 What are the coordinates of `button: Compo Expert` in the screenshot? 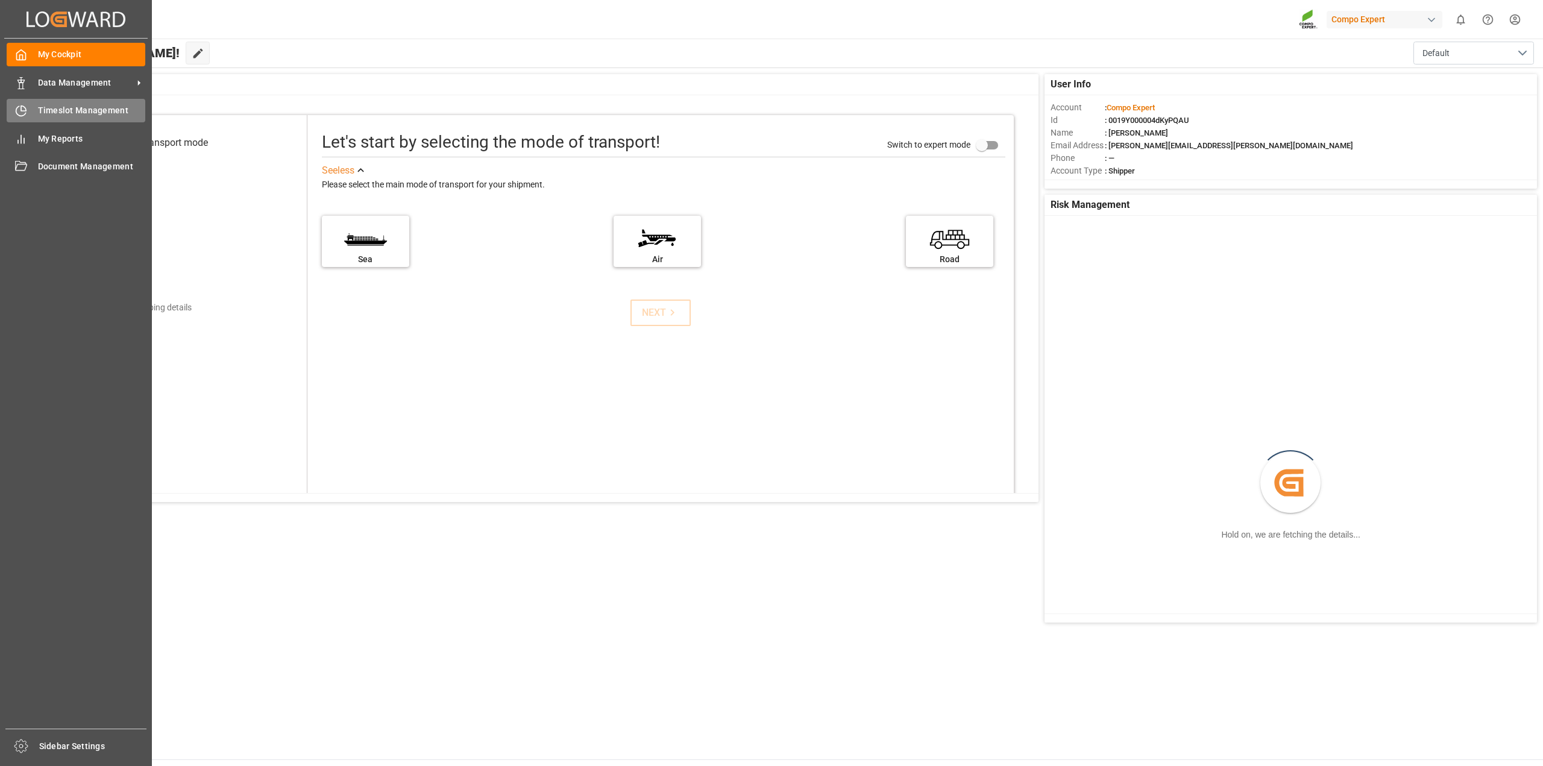 It's located at (1387, 19).